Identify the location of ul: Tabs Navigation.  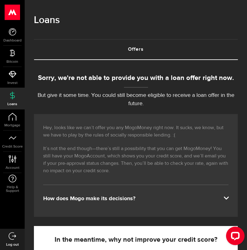
(136, 50).